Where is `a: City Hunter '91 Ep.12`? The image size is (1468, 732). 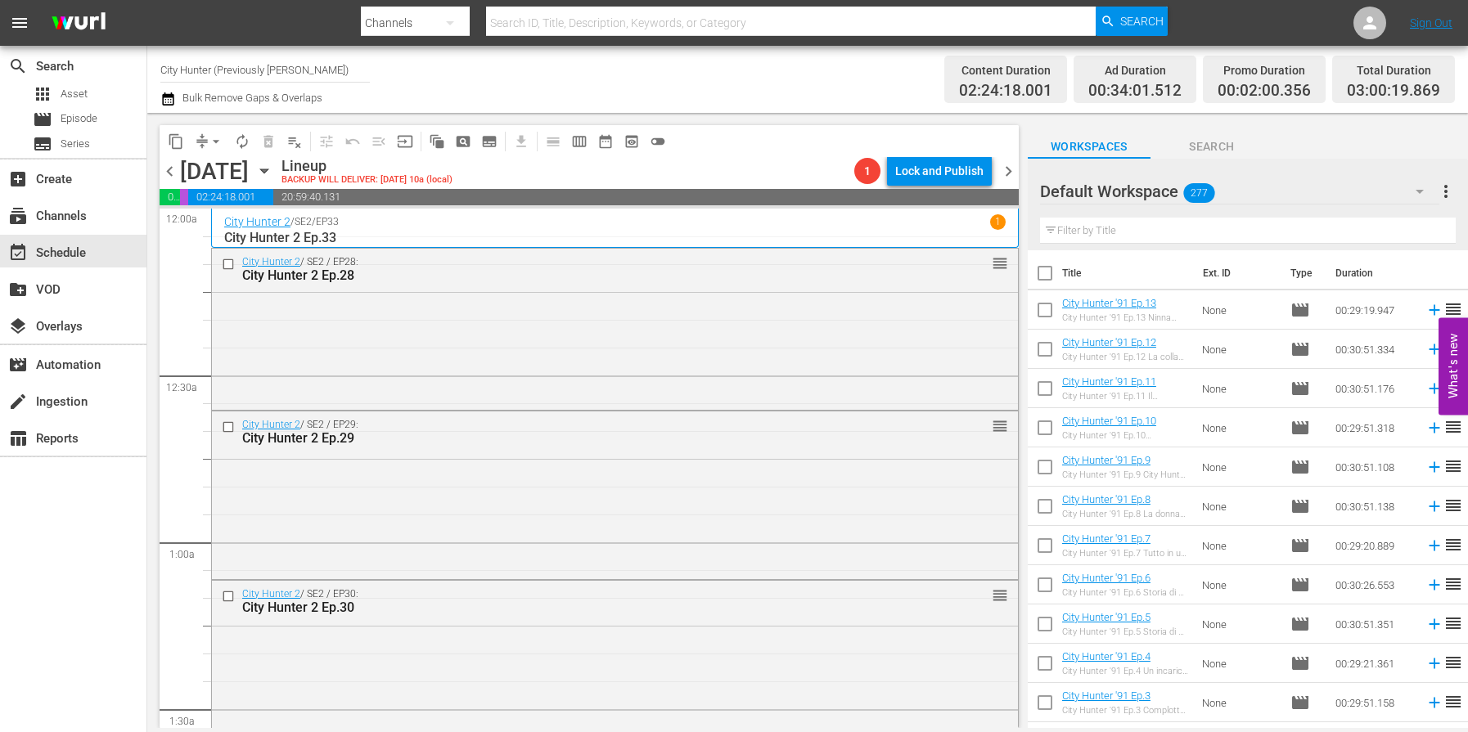
a: City Hunter '91 Ep.12 is located at coordinates (1109, 342).